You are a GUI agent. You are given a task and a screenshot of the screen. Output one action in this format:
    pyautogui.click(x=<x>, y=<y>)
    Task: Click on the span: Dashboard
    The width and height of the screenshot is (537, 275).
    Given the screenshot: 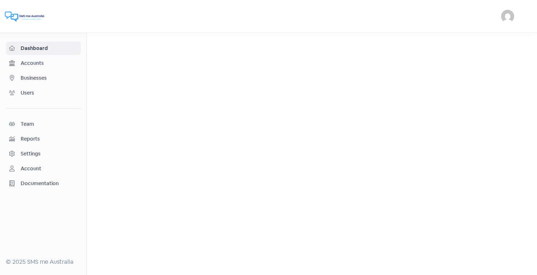 What is the action you would take?
    pyautogui.click(x=49, y=48)
    